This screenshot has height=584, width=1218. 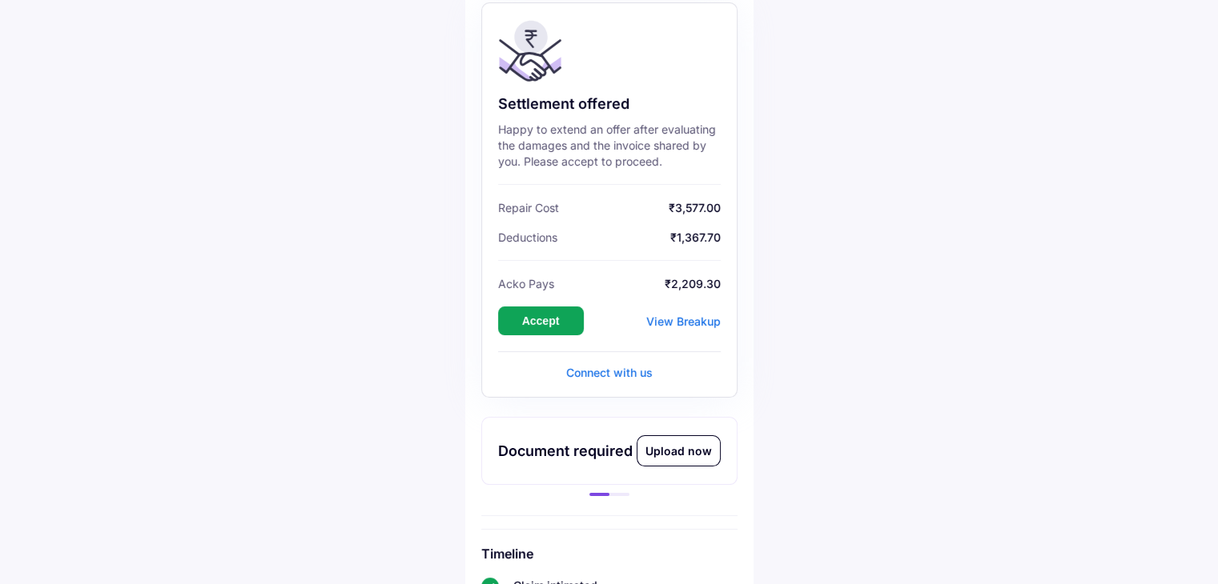 What do you see at coordinates (528, 207) in the screenshot?
I see `span: Repair Cost` at bounding box center [528, 207].